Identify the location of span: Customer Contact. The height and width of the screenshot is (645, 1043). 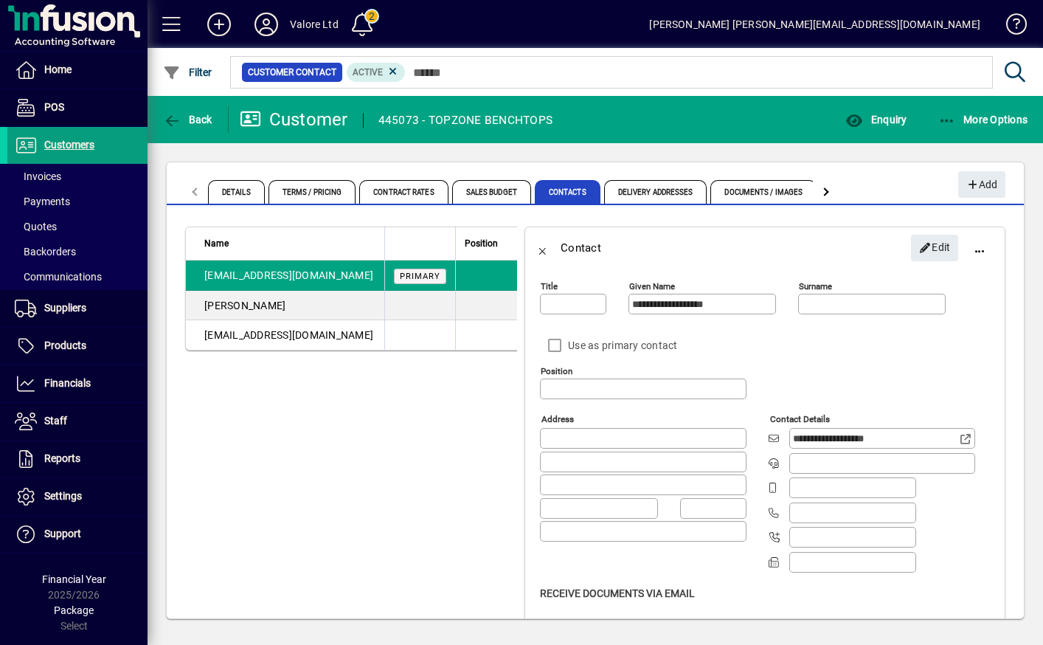
(292, 72).